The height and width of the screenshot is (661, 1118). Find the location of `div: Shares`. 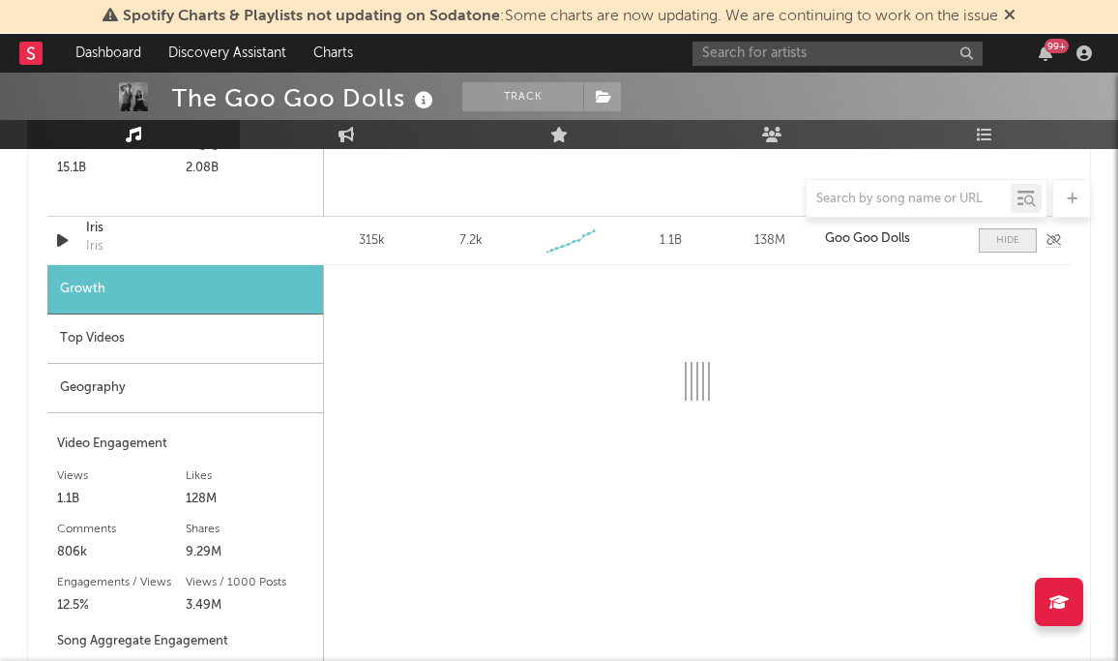

div: Shares is located at coordinates (250, 529).